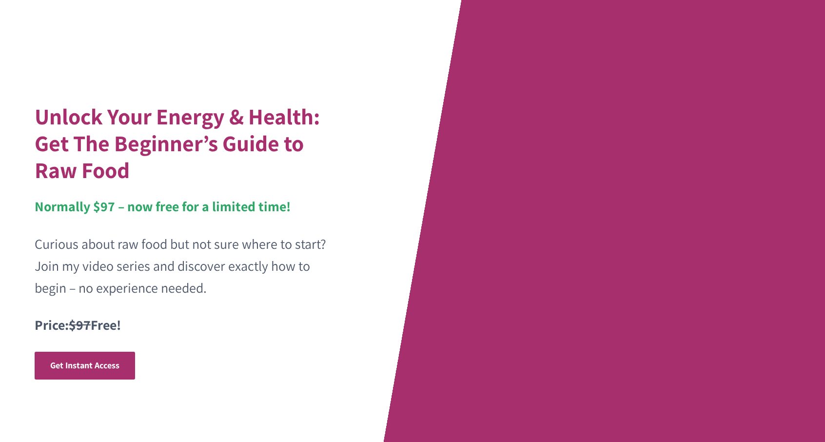  Describe the element at coordinates (182, 143) in the screenshot. I see `h1: Unlock Your Energy & Health: Get The Beginner’s Guide to Raw Food` at that location.